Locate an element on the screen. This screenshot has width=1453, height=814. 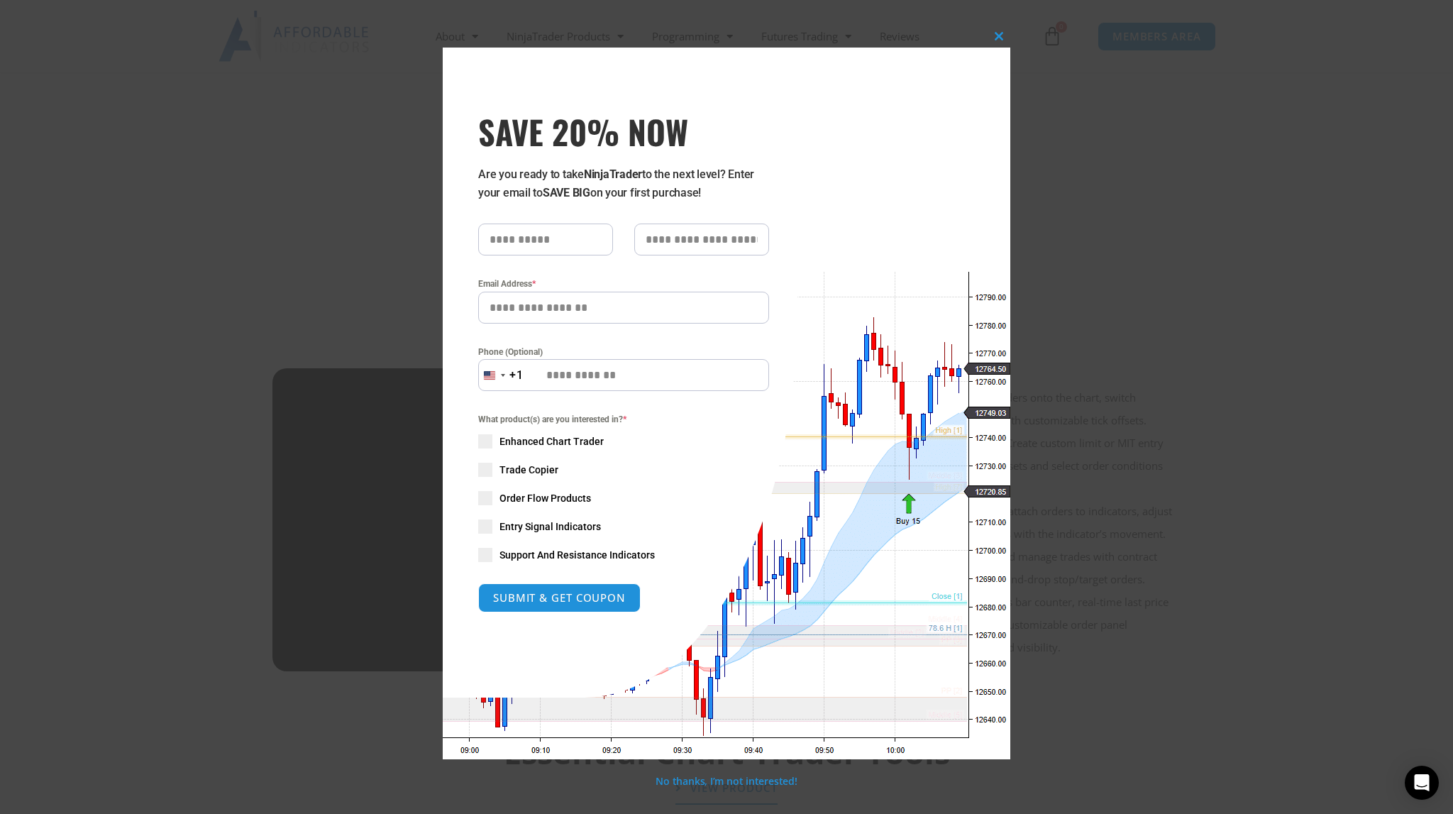
label: Entry Signal Indicators is located at coordinates (624, 526).